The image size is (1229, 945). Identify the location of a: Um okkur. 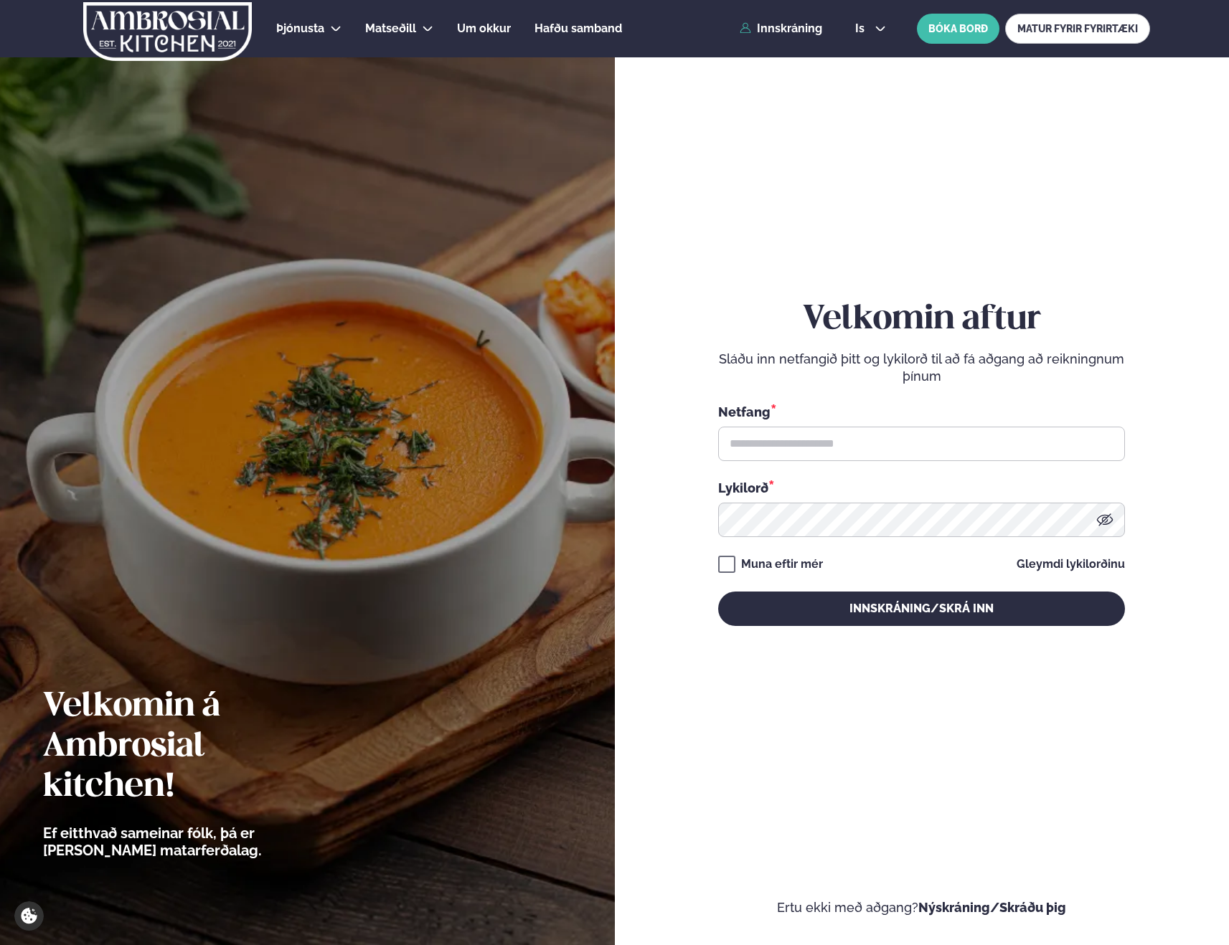
(483, 29).